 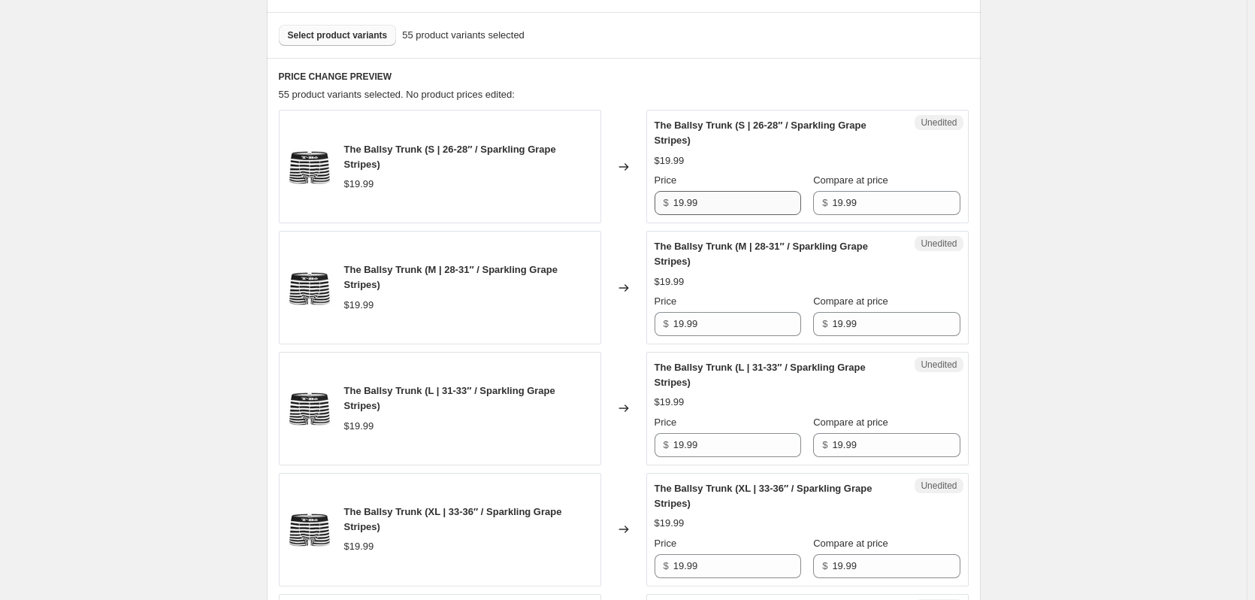 What do you see at coordinates (337, 35) in the screenshot?
I see `span: Select product variants` at bounding box center [337, 35].